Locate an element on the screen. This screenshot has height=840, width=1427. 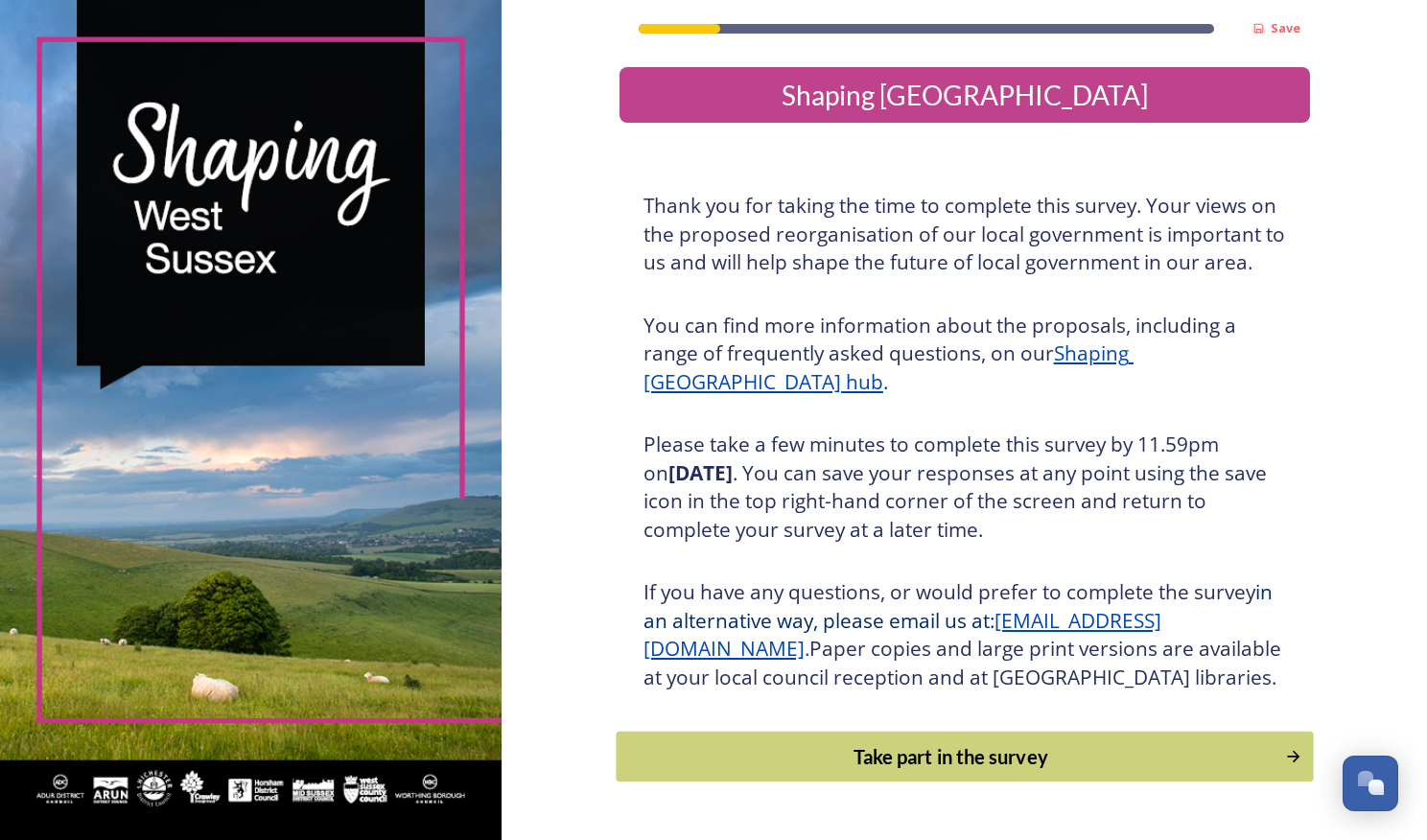
div: Take part in the survey is located at coordinates (950, 757).